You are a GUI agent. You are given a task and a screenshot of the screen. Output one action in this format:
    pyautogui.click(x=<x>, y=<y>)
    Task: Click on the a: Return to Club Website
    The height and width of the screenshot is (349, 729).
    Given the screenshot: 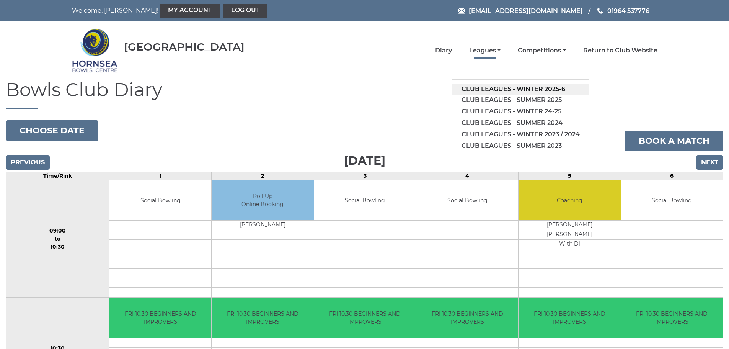 What is the action you would take?
    pyautogui.click(x=621, y=51)
    